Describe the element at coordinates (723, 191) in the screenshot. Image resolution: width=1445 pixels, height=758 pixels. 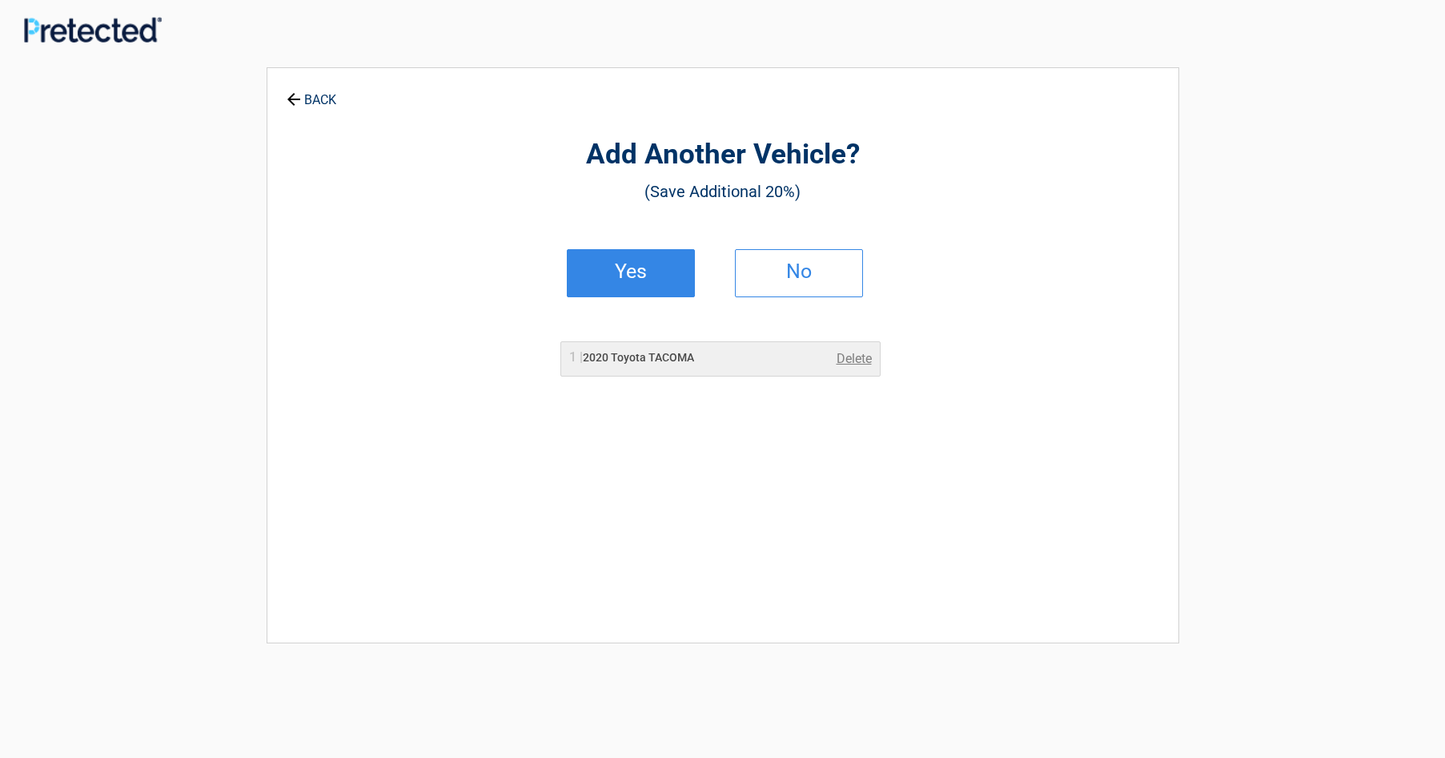
I see `h3: (Save Additional 20%)` at that location.